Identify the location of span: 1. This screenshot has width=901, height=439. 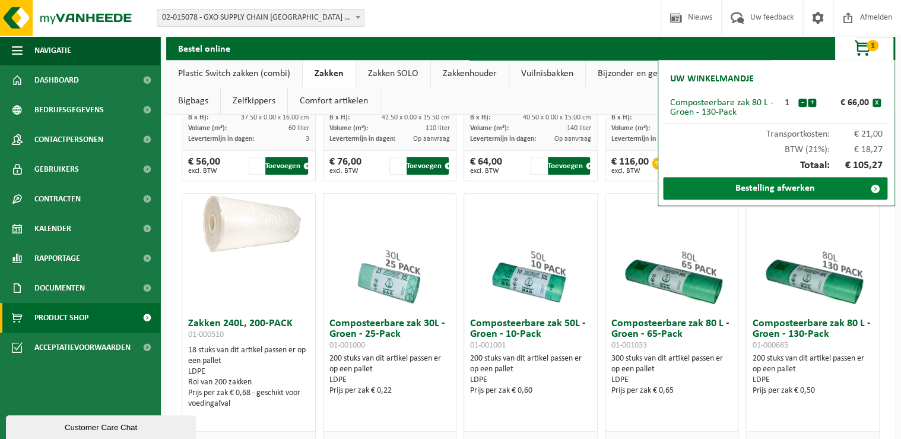
(872, 45).